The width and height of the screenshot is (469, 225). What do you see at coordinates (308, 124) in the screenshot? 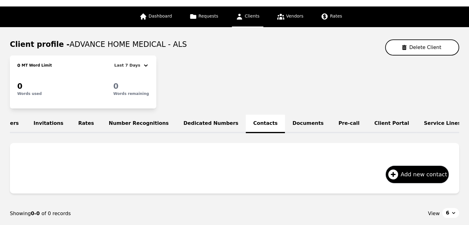
I see `a: Documents` at bounding box center [308, 124].